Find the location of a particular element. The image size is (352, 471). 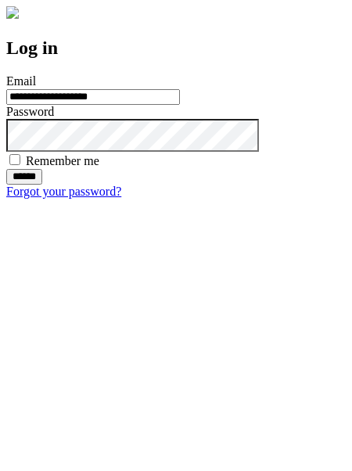

label: Remember me is located at coordinates (63, 160).